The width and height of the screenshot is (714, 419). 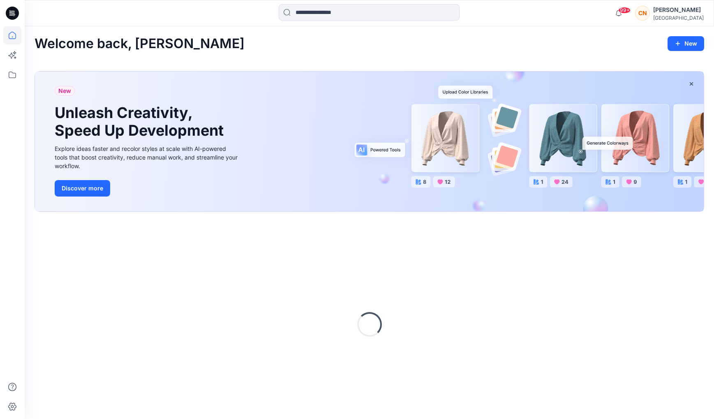 I want to click on button: New, so click(x=686, y=44).